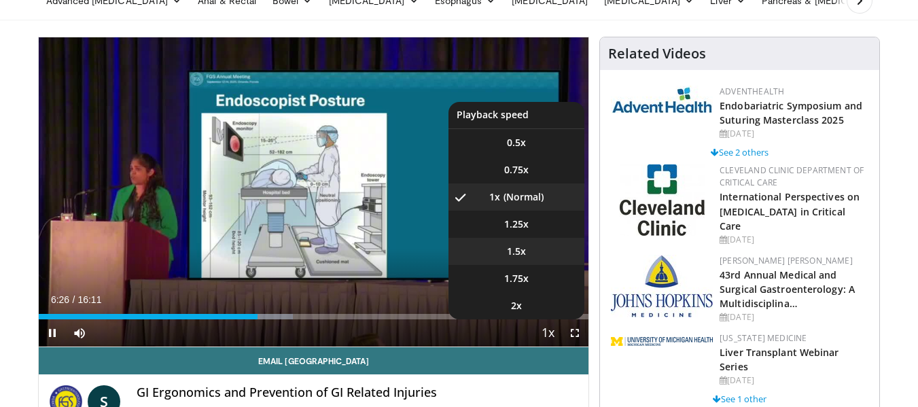  I want to click on span: 16:11, so click(89, 300).